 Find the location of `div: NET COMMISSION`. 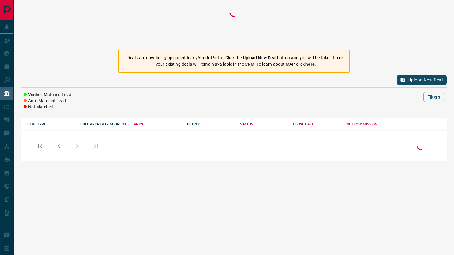

div: NET COMMISSION is located at coordinates (370, 124).